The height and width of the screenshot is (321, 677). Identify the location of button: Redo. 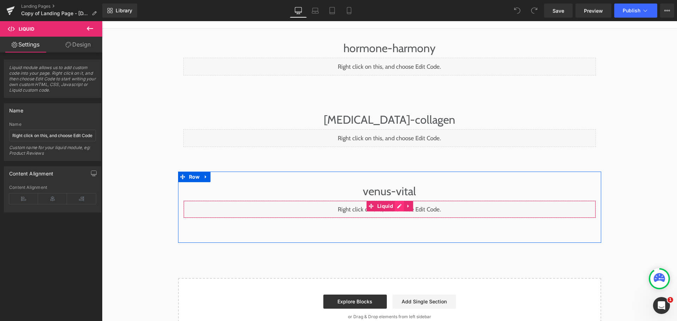
(534, 11).